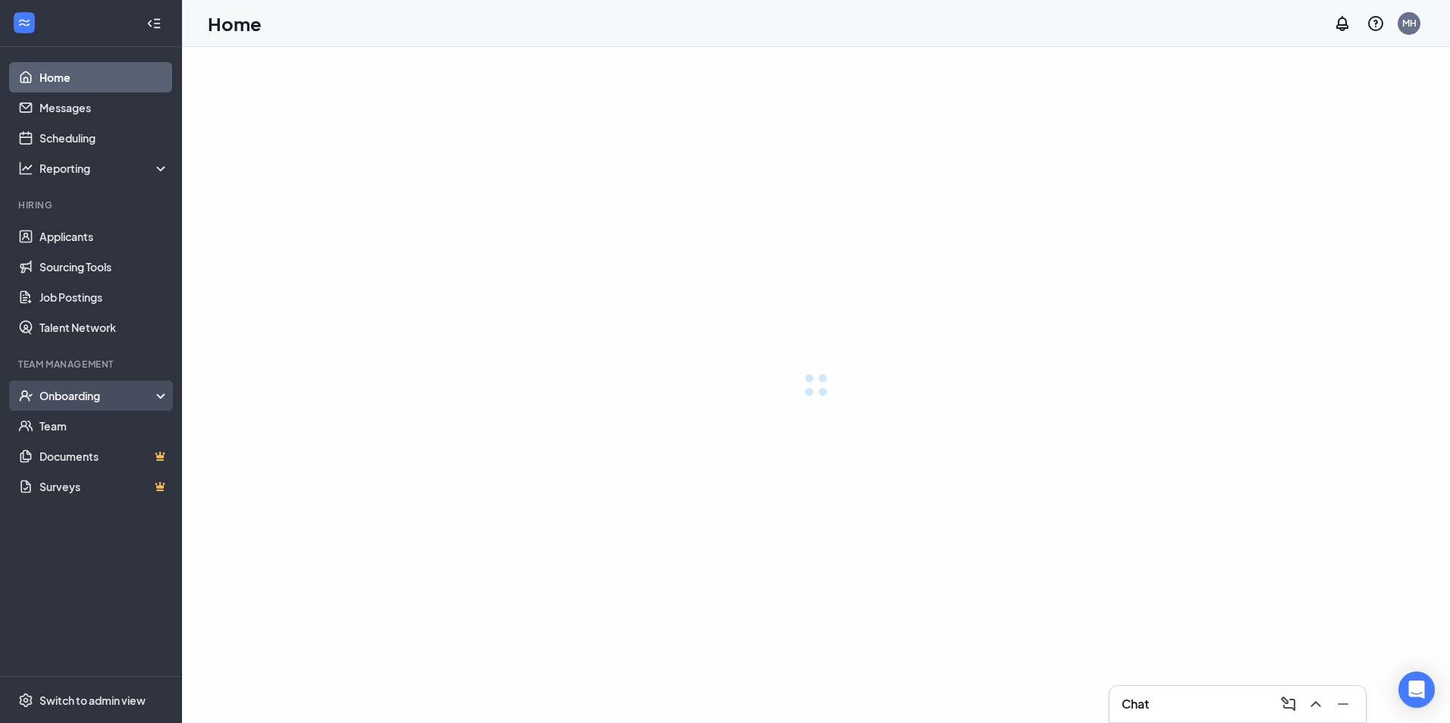 Image resolution: width=1450 pixels, height=723 pixels. I want to click on a: Sourcing Tools, so click(104, 267).